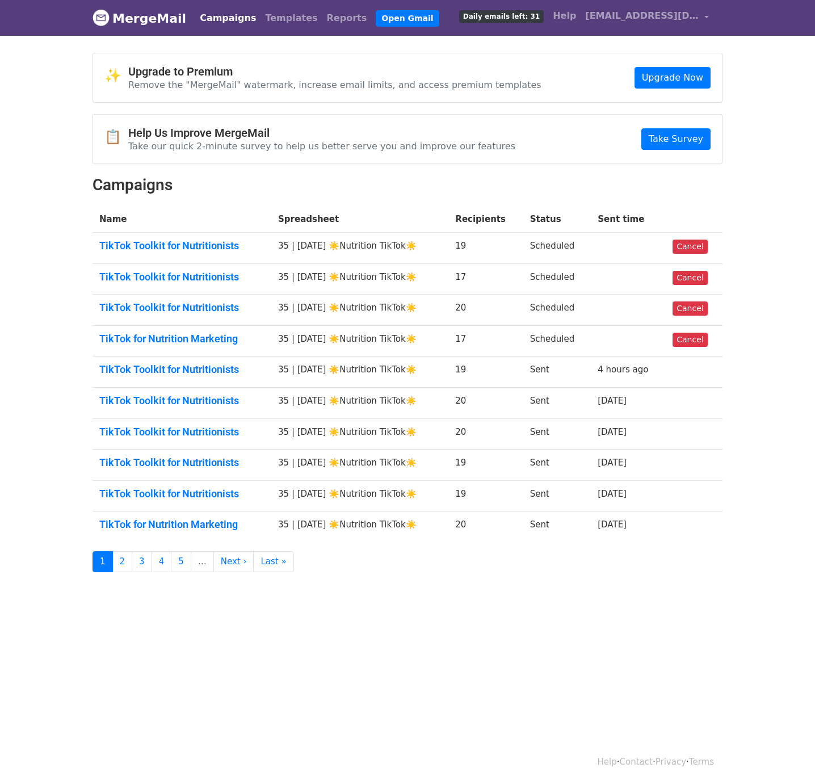  Describe the element at coordinates (139, 18) in the screenshot. I see `a: MergeMail` at that location.